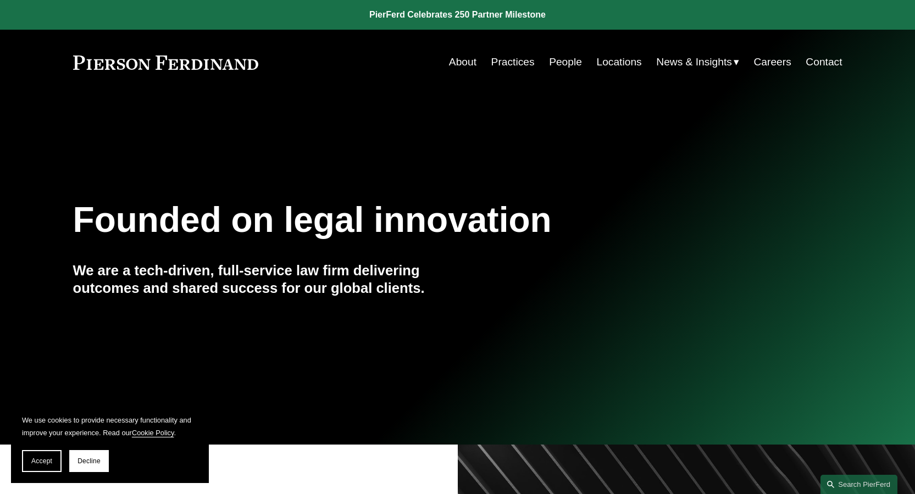 The image size is (915, 494). Describe the element at coordinates (42, 461) in the screenshot. I see `span: Accept` at that location.